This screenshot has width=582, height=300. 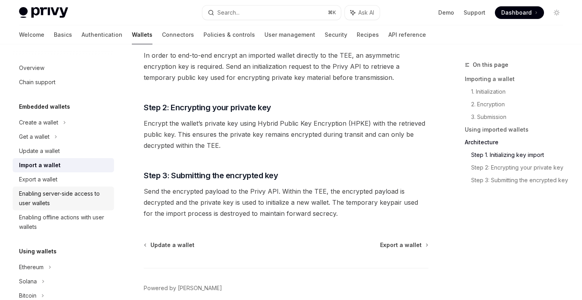 What do you see at coordinates (368, 35) in the screenshot?
I see `a: Recipes` at bounding box center [368, 35].